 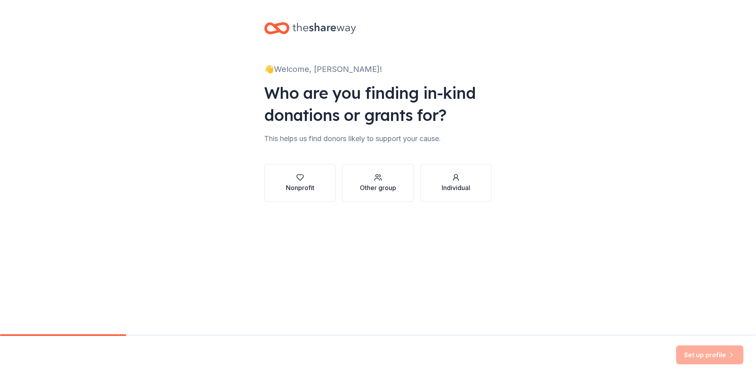 I want to click on div: Who are you finding in-kind donations or grants for?, so click(x=378, y=104).